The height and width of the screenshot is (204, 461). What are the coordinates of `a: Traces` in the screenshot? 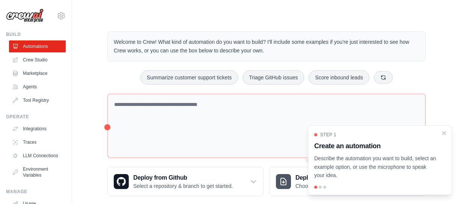 It's located at (37, 143).